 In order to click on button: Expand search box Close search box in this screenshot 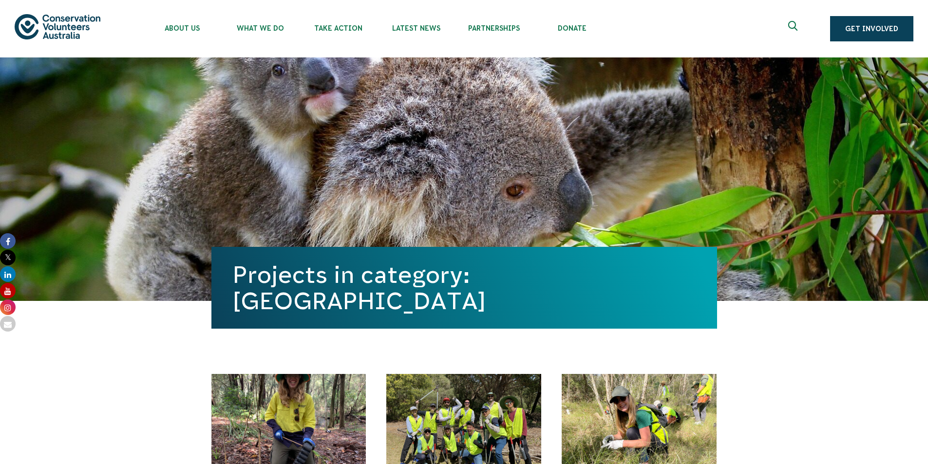, I will do `click(794, 29)`.